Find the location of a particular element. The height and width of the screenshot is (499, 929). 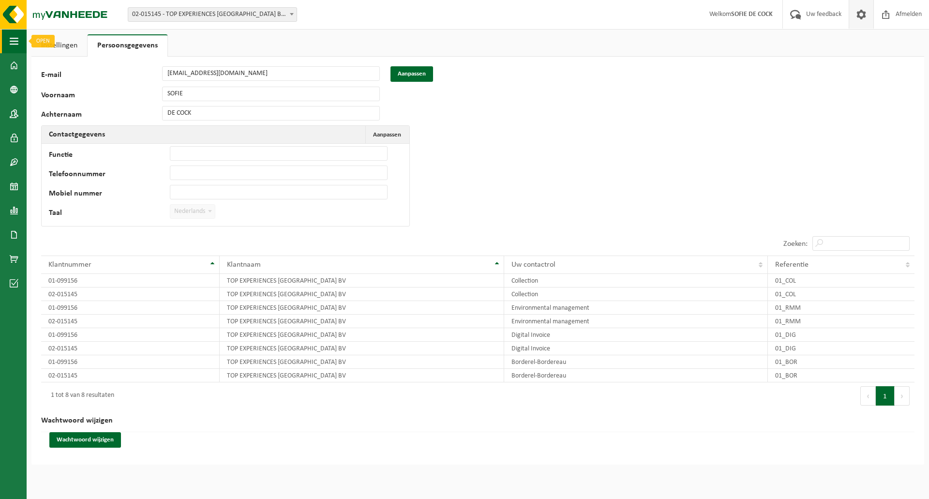

h2: Wachtwoord wijzigen is located at coordinates (478, 420).